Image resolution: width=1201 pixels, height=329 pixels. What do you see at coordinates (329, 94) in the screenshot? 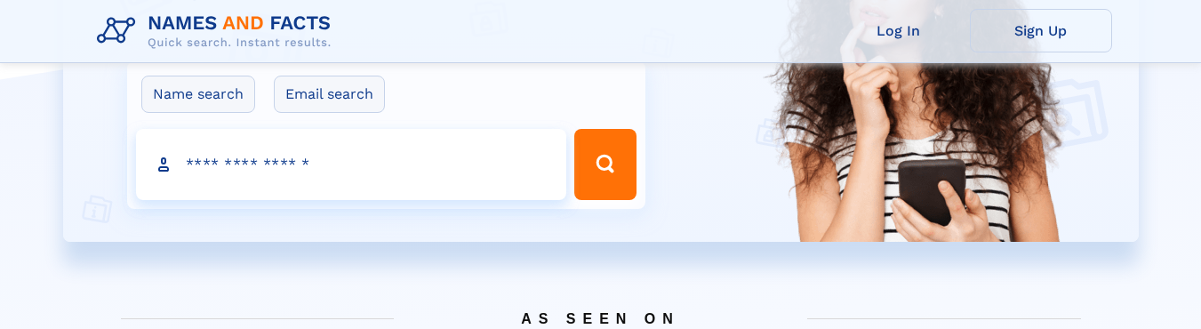
I see `label: Email search` at bounding box center [329, 94].